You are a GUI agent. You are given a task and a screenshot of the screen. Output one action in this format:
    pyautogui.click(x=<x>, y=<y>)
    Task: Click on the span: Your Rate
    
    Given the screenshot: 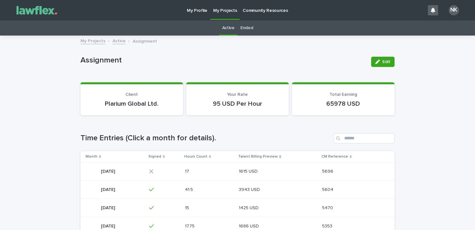 What is the action you would take?
    pyautogui.click(x=237, y=95)
    